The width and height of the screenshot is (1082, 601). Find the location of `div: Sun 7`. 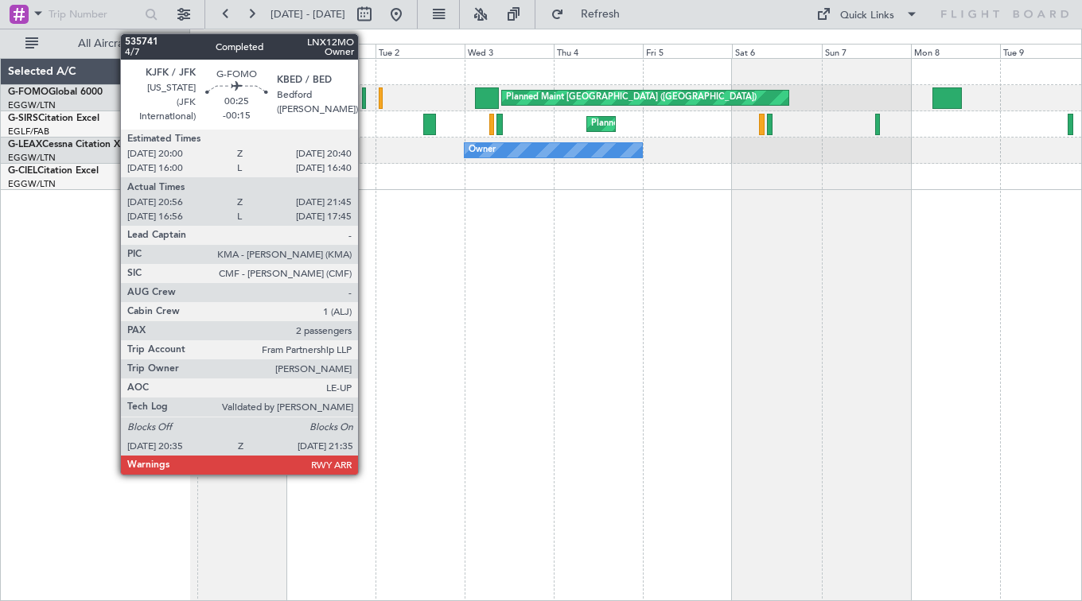

div: Sun 7 is located at coordinates (866, 51).